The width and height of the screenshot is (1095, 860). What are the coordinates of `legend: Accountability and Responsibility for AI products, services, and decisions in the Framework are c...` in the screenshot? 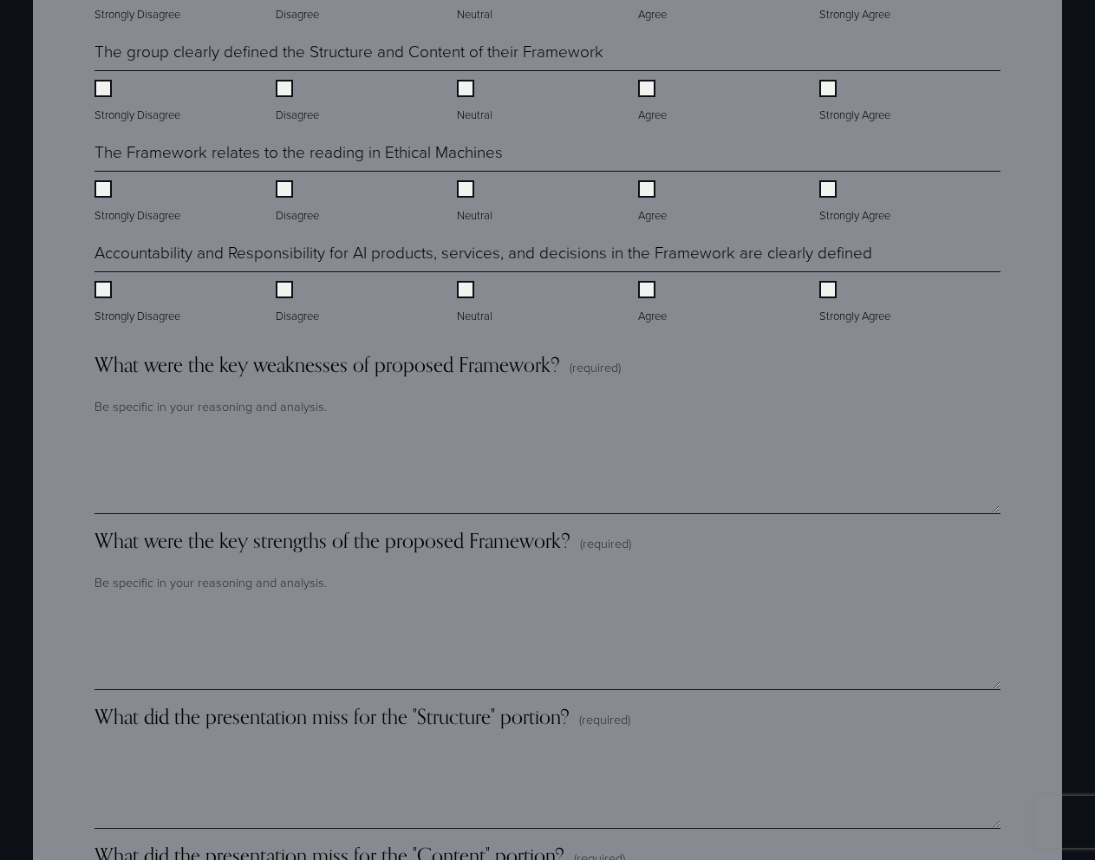 It's located at (483, 252).